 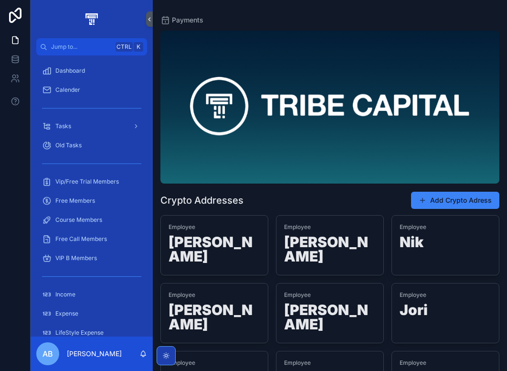 What do you see at coordinates (68, 90) in the screenshot?
I see `span: Calender` at bounding box center [68, 90].